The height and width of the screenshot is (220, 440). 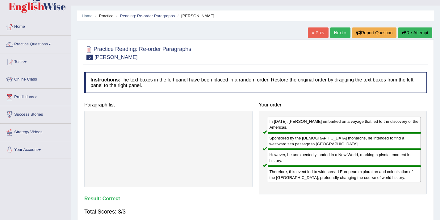 I want to click on h4: Result:, so click(x=255, y=199).